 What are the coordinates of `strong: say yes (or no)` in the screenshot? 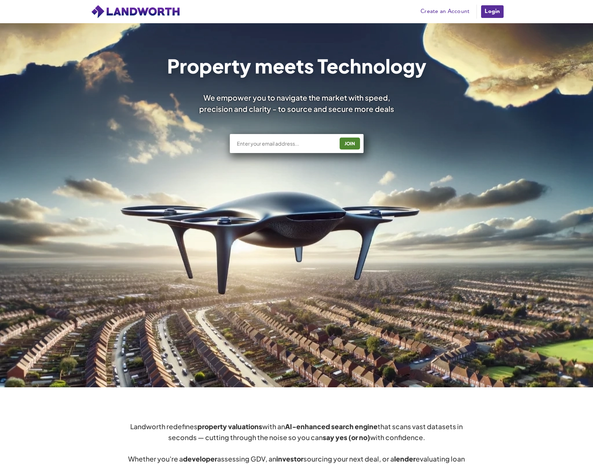 It's located at (346, 438).